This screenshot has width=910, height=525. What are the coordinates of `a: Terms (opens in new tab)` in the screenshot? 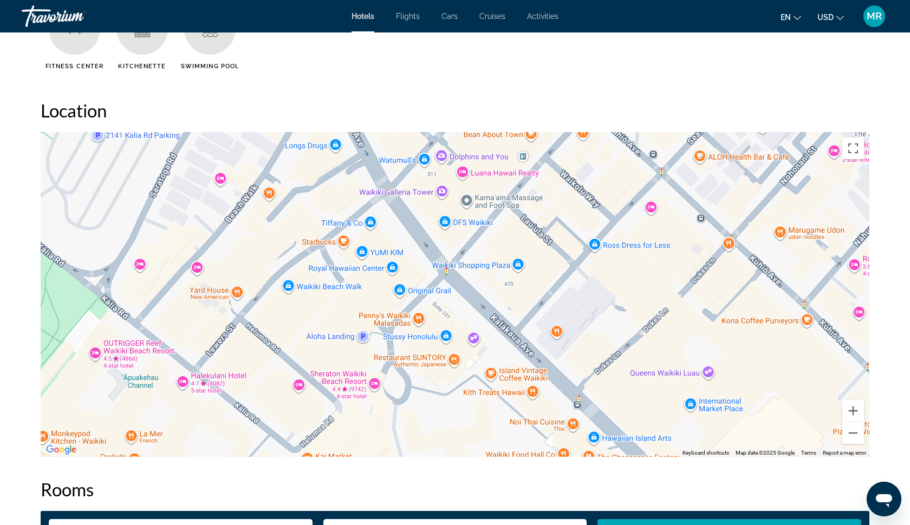 It's located at (809, 453).